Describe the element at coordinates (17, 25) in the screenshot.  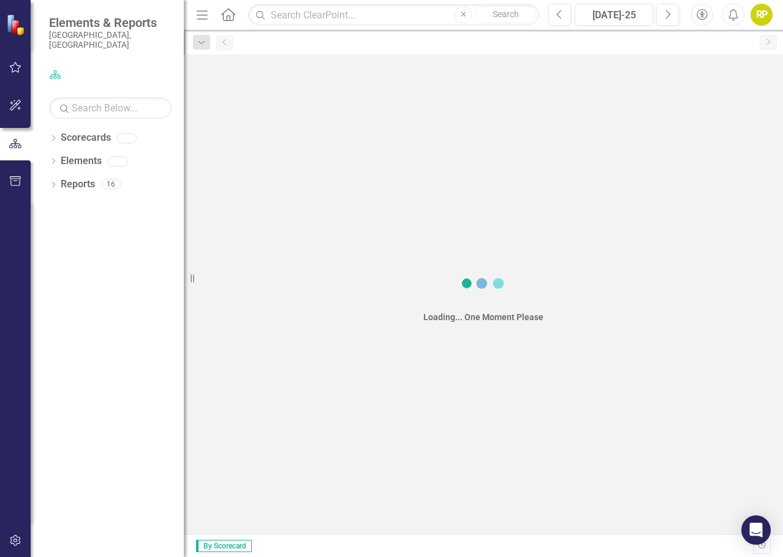
I see `img: ClearPoint Strategy` at that location.